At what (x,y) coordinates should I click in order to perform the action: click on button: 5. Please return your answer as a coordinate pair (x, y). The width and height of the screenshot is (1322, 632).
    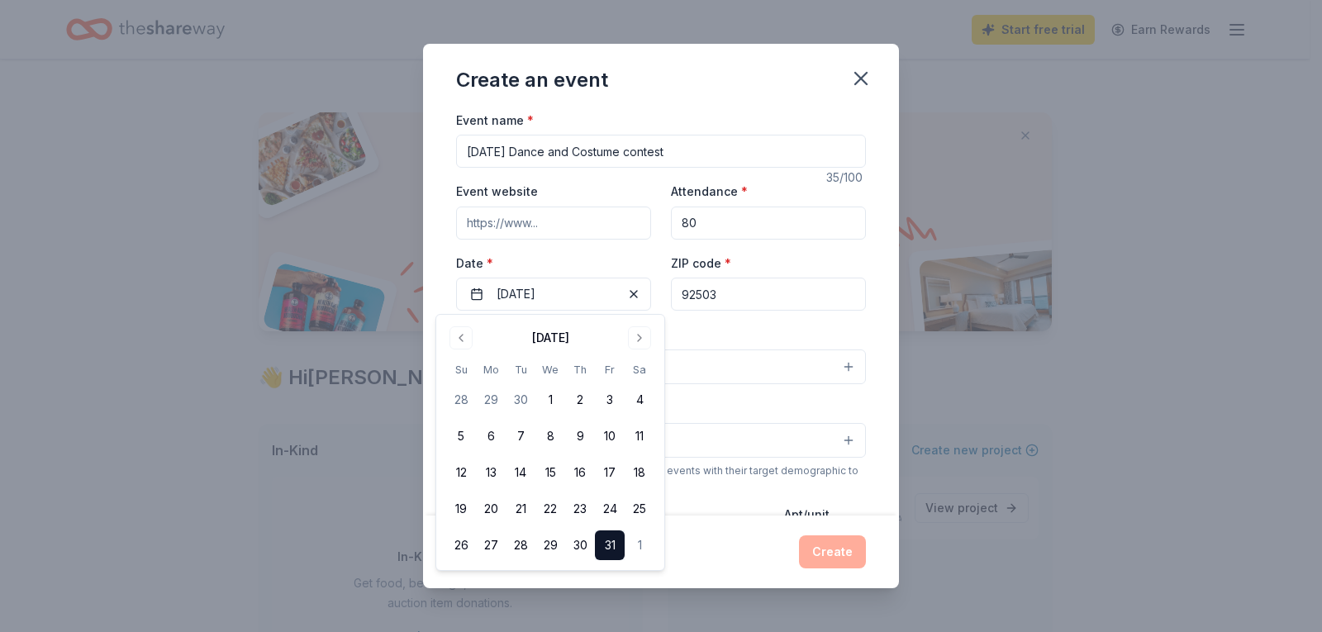
    Looking at the image, I should click on (461, 436).